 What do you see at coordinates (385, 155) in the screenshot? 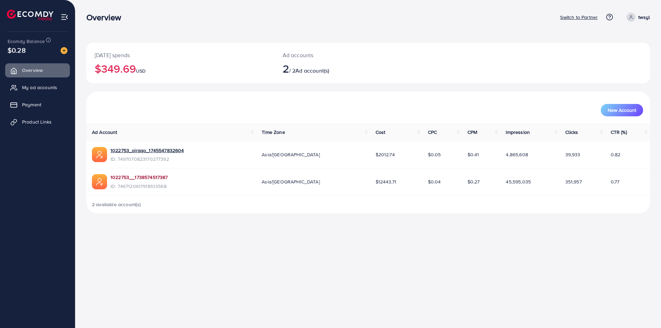
I see `span: $2012.74` at bounding box center [385, 155].